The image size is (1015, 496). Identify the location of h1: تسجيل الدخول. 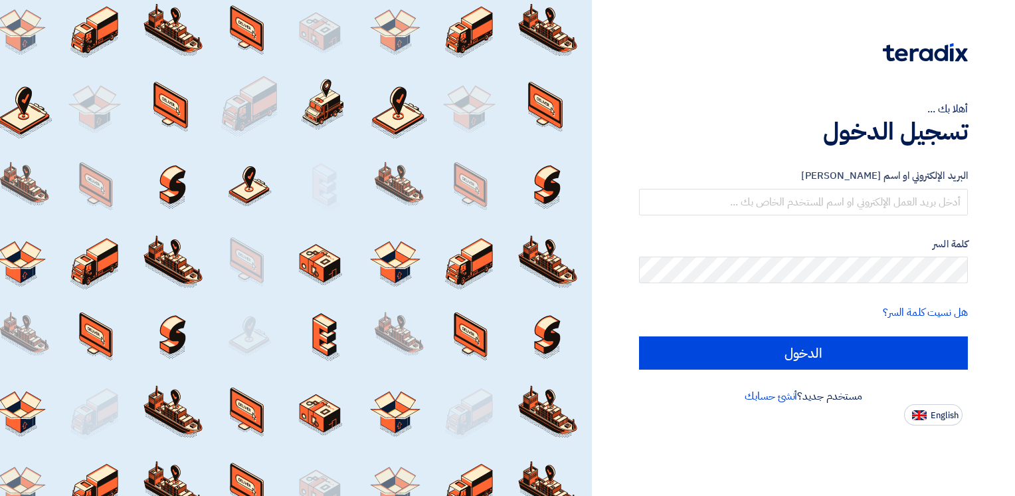
(803, 132).